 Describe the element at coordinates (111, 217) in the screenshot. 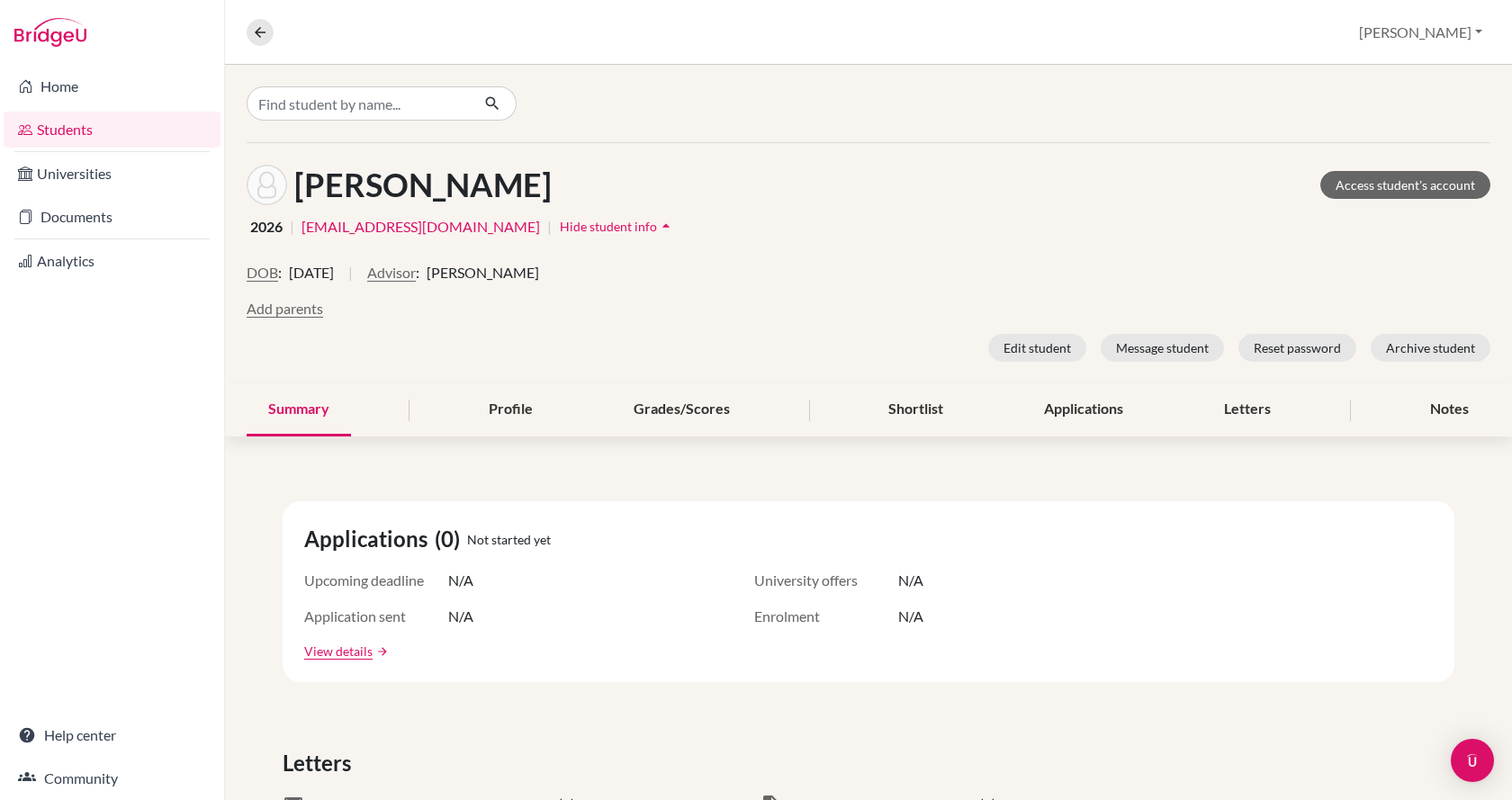

I see `a: Documents` at that location.